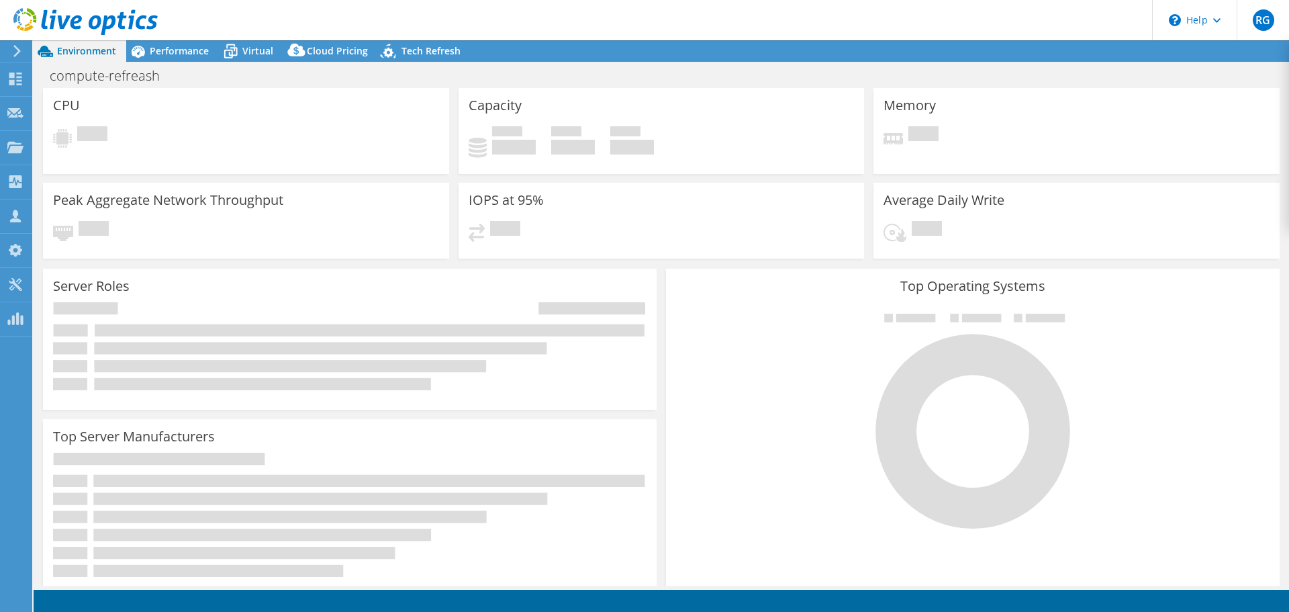 Image resolution: width=1289 pixels, height=612 pixels. What do you see at coordinates (495, 105) in the screenshot?
I see `h3: Capacity` at bounding box center [495, 105].